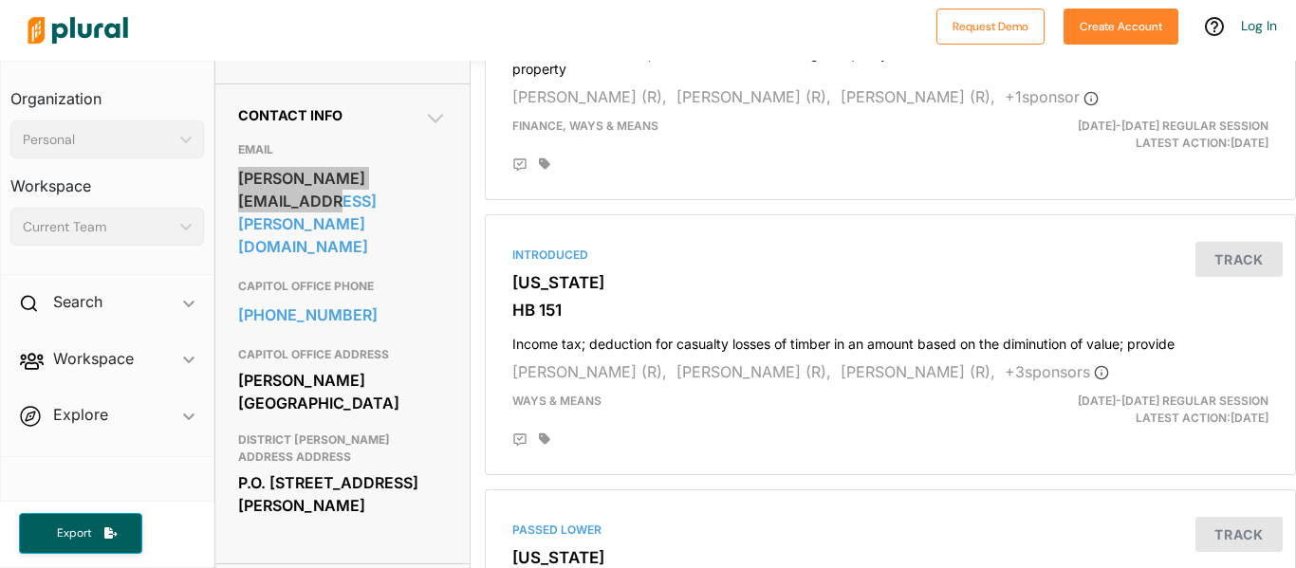 The width and height of the screenshot is (1296, 568). I want to click on h3: HB 151, so click(890, 310).